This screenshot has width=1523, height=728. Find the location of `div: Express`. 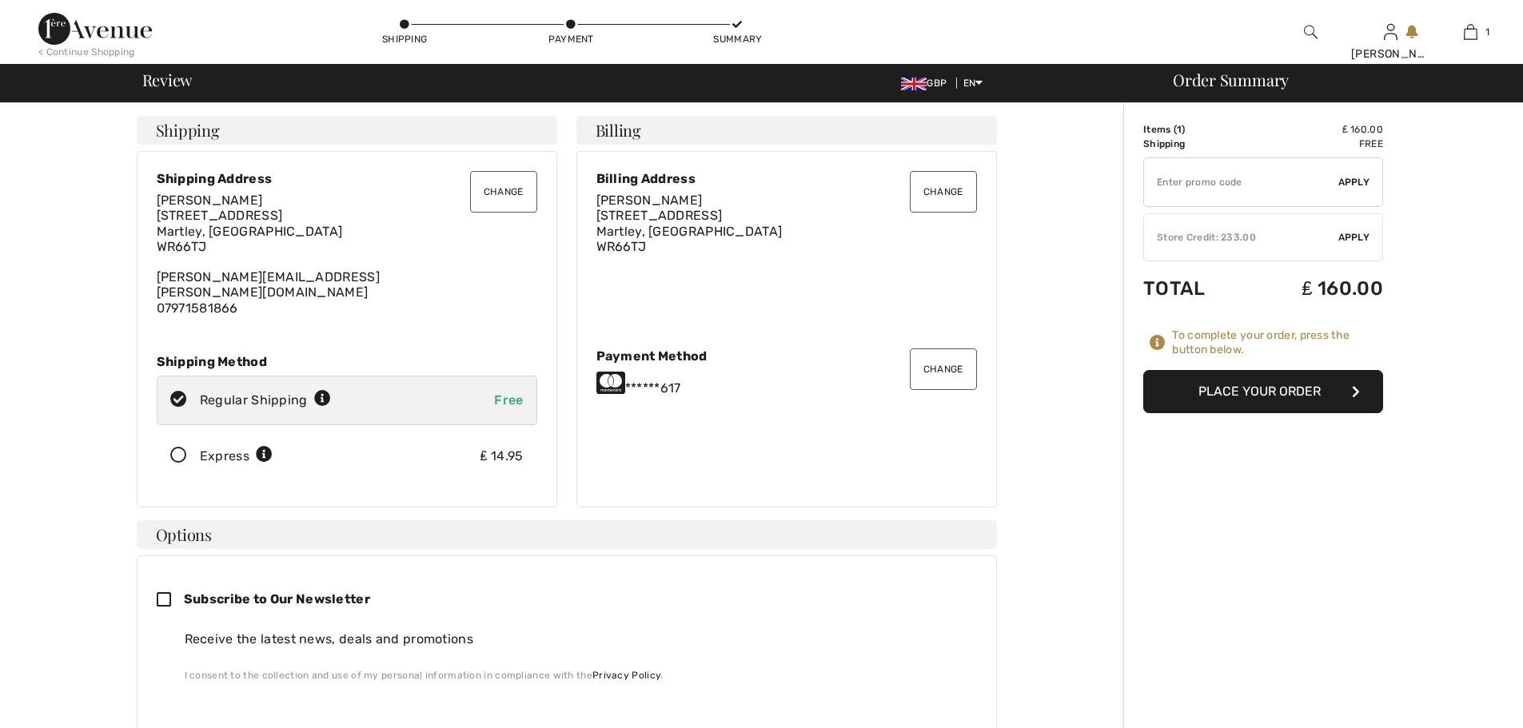

div: Express is located at coordinates (236, 456).